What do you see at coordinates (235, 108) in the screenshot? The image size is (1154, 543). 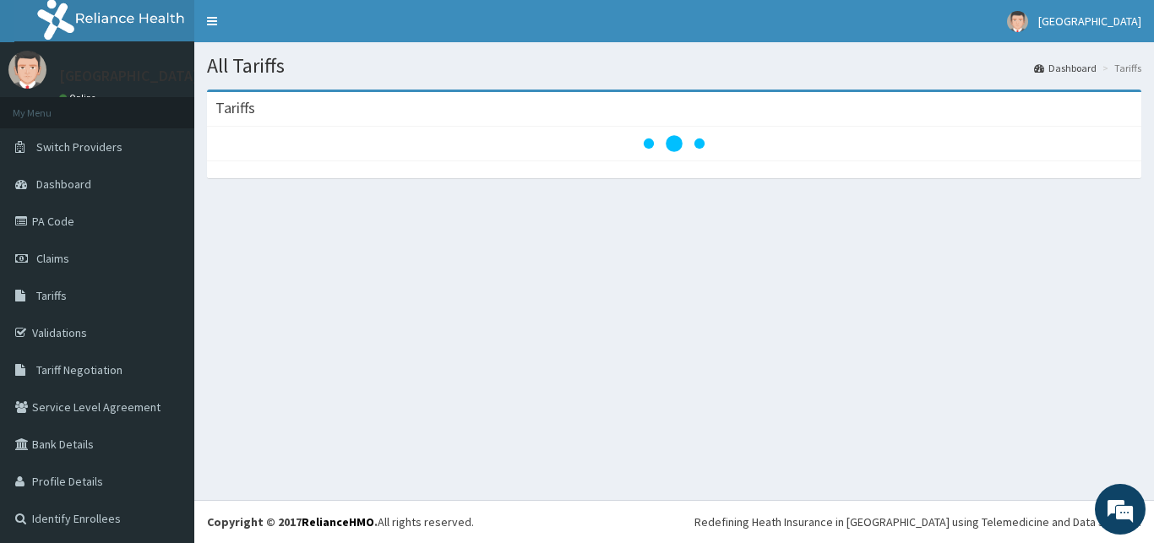 I see `h3: Tariffs` at bounding box center [235, 108].